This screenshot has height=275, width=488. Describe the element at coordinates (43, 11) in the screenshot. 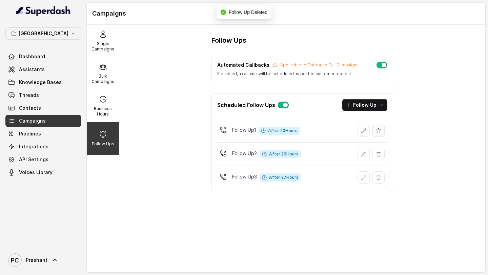

I see `img: light.svg` at that location.